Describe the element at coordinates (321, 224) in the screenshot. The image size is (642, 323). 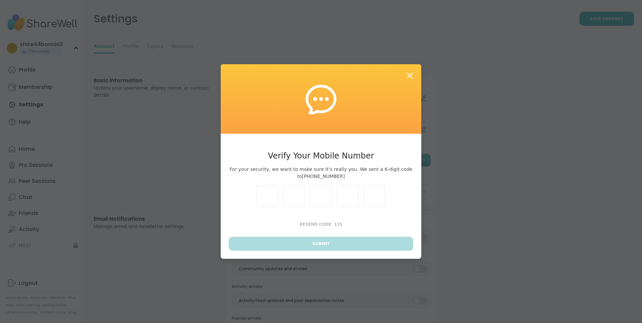
I see `button: Resend Code11s` at that location.